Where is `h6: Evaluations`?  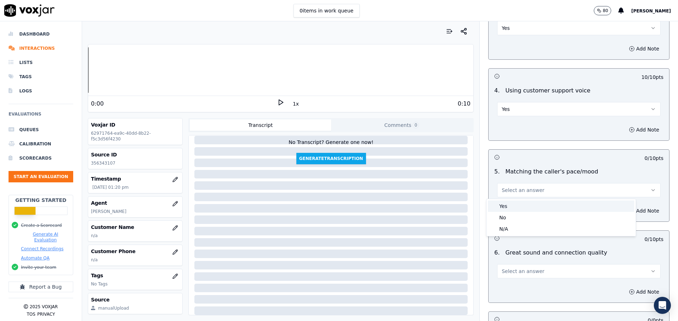 h6: Evaluations is located at coordinates (41, 116).